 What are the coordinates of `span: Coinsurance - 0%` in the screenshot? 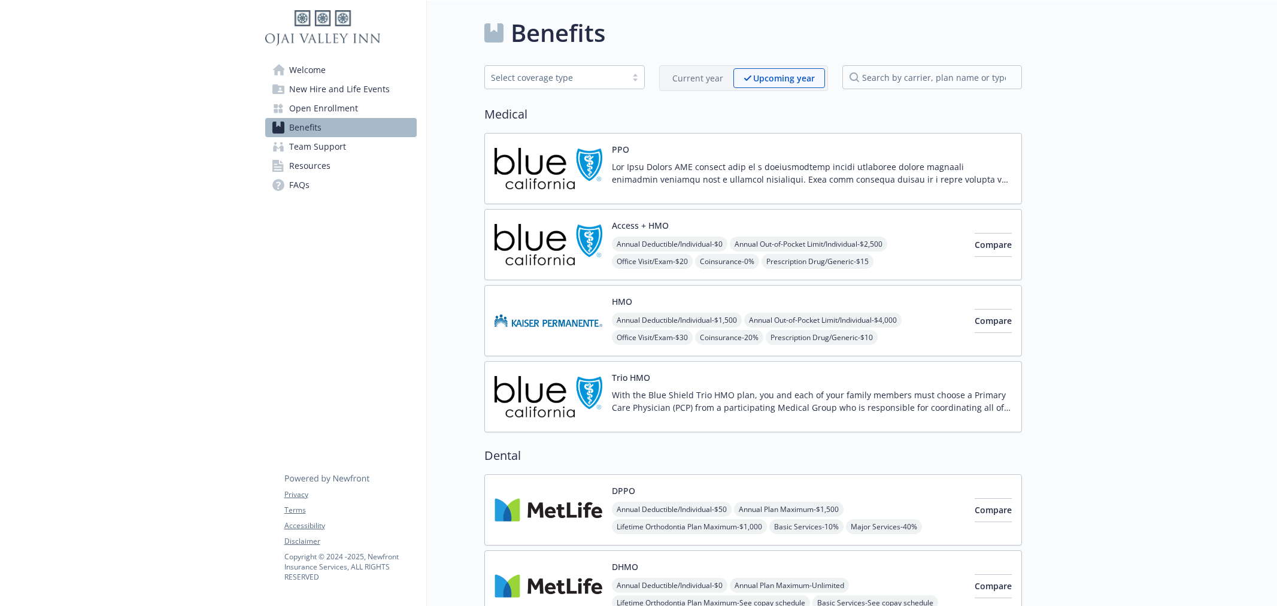 It's located at (727, 261).